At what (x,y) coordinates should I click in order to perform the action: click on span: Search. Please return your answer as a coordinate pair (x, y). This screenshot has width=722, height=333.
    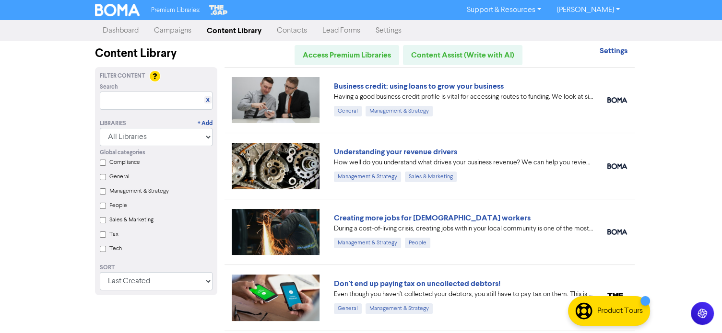
    Looking at the image, I should click on (109, 87).